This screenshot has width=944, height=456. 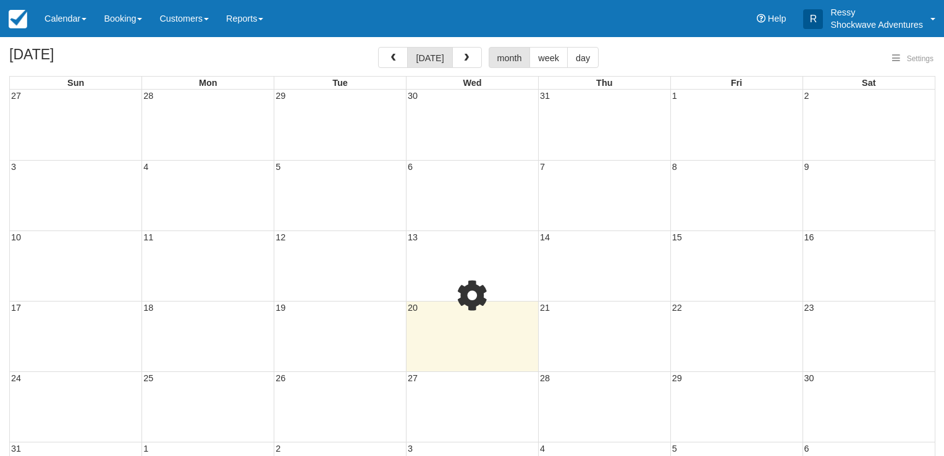 I want to click on span: 19, so click(x=280, y=308).